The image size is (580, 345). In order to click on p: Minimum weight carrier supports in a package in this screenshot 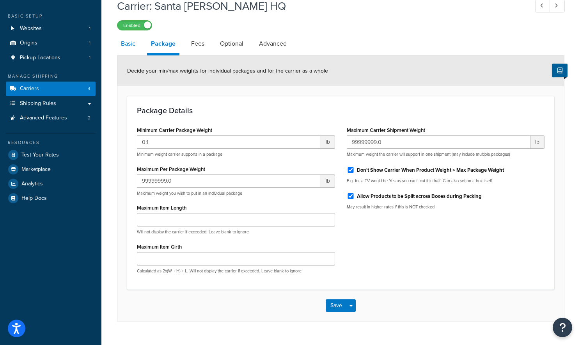, I will do `click(236, 154)`.